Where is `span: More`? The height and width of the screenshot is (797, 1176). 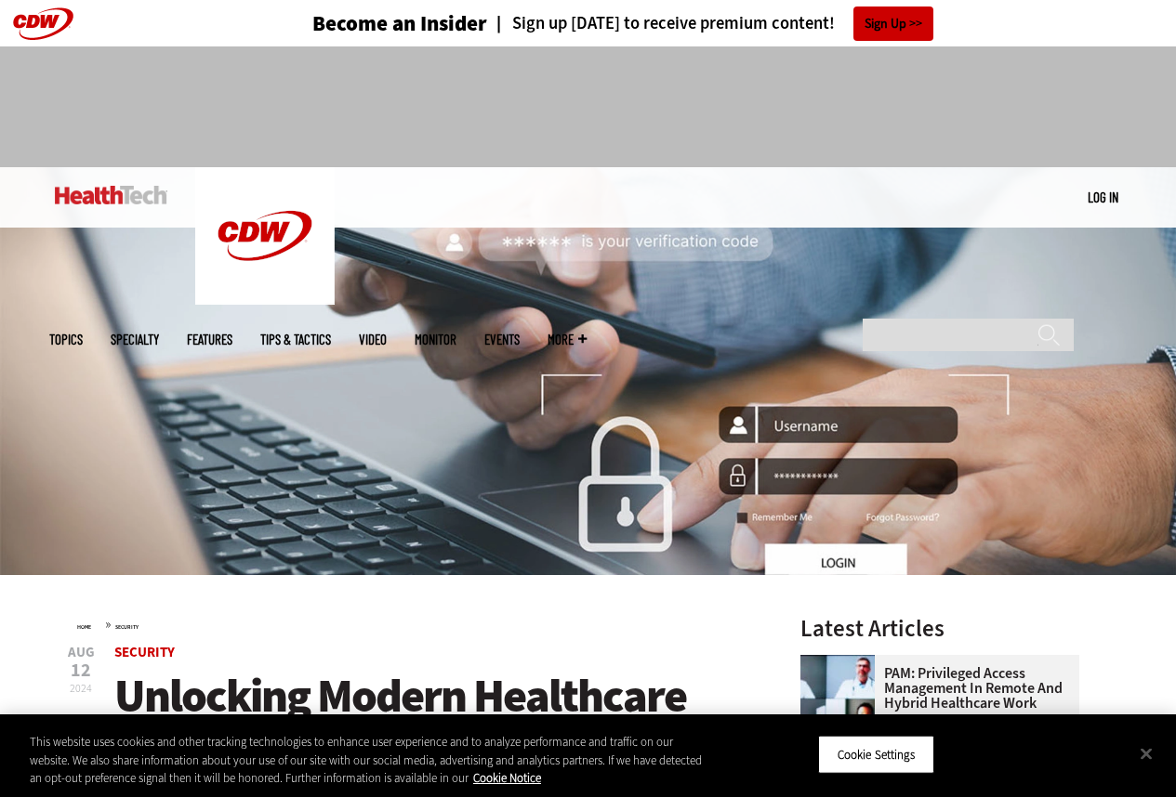
span: More is located at coordinates (567, 339).